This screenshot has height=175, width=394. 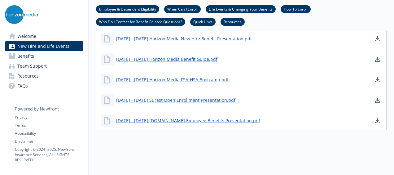 I want to click on span: New Hire and Life Events, so click(x=43, y=46).